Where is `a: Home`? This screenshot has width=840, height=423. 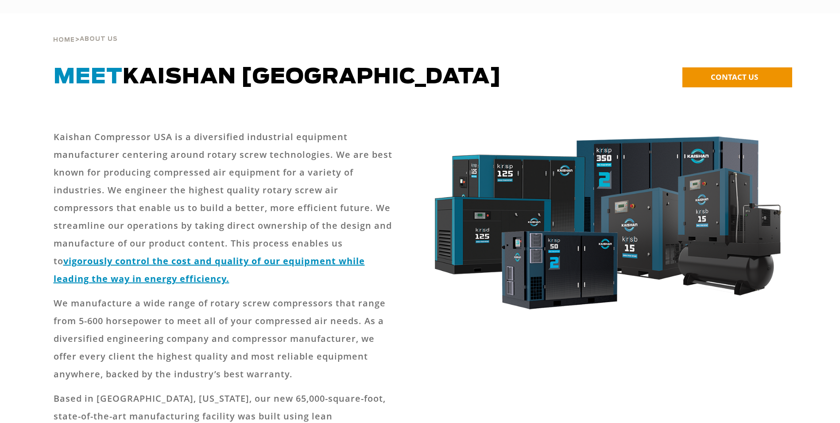
a: Home is located at coordinates (64, 39).